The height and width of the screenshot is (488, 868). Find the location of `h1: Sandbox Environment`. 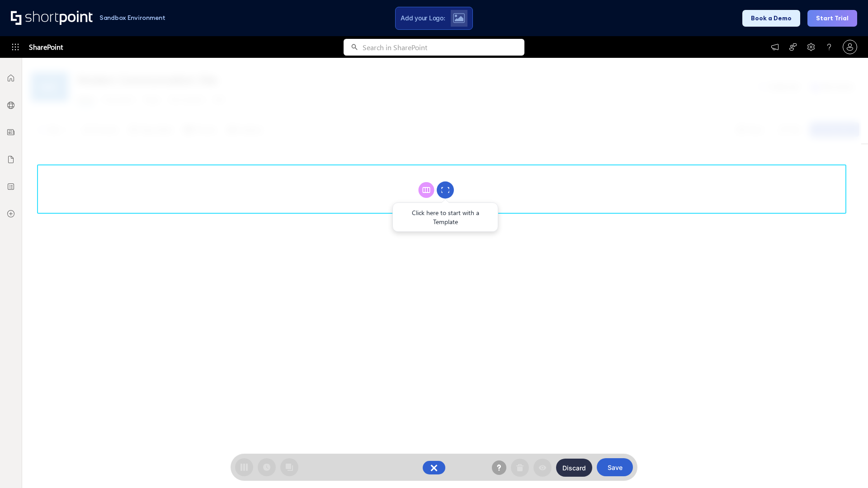

h1: Sandbox Environment is located at coordinates (132, 18).